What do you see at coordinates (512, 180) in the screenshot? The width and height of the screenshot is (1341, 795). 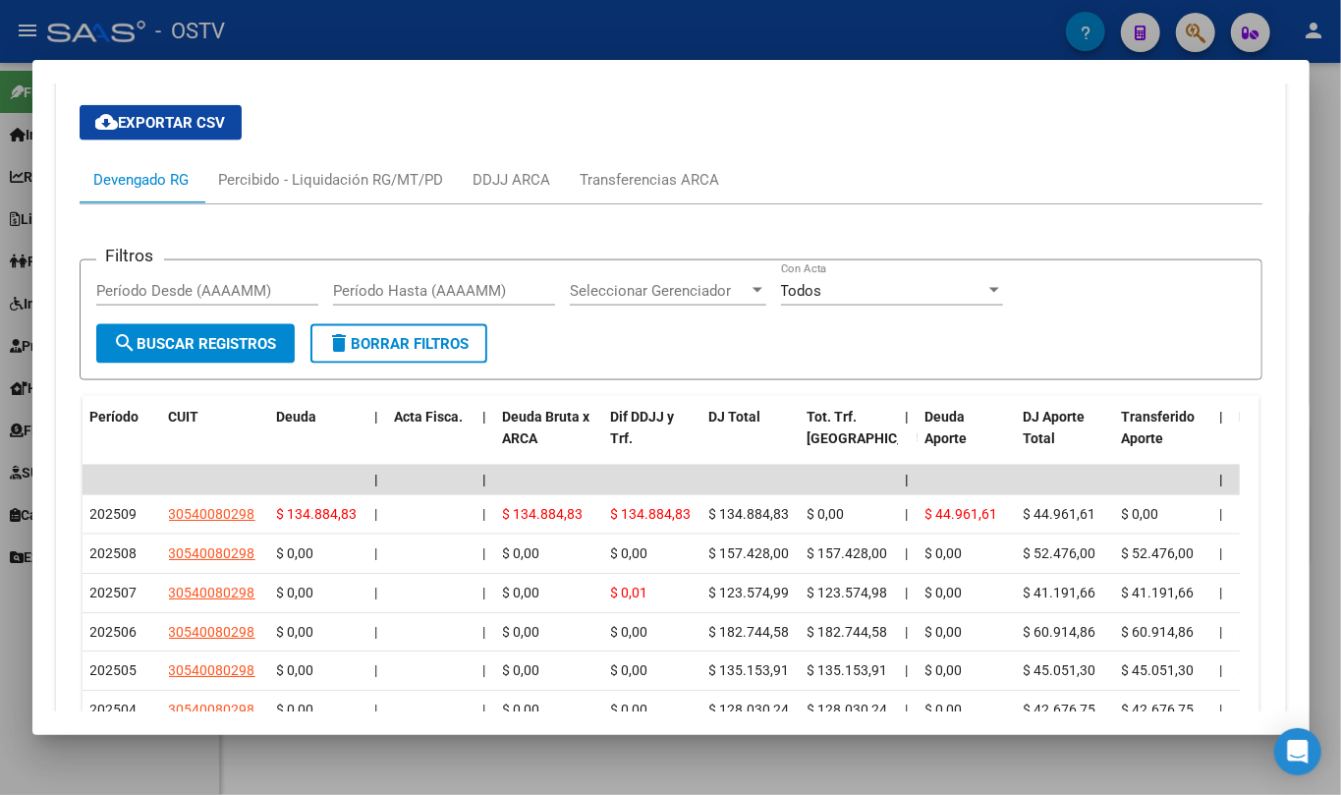 I see `div: DDJJ ARCA` at bounding box center [512, 180].